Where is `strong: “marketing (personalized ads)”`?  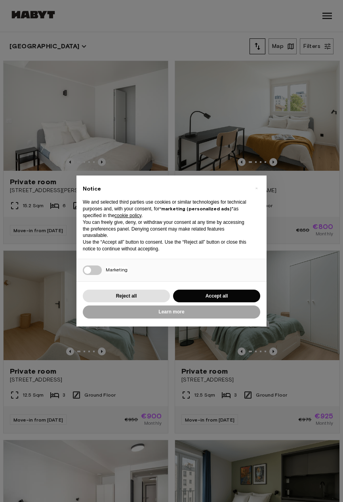 strong: “marketing (personalized ads)” is located at coordinates (196, 209).